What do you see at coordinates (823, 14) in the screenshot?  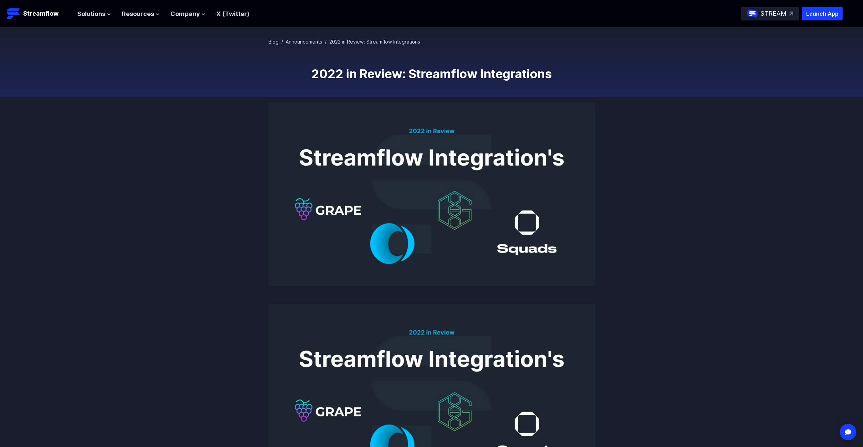 I see `p: Launch App` at bounding box center [823, 14].